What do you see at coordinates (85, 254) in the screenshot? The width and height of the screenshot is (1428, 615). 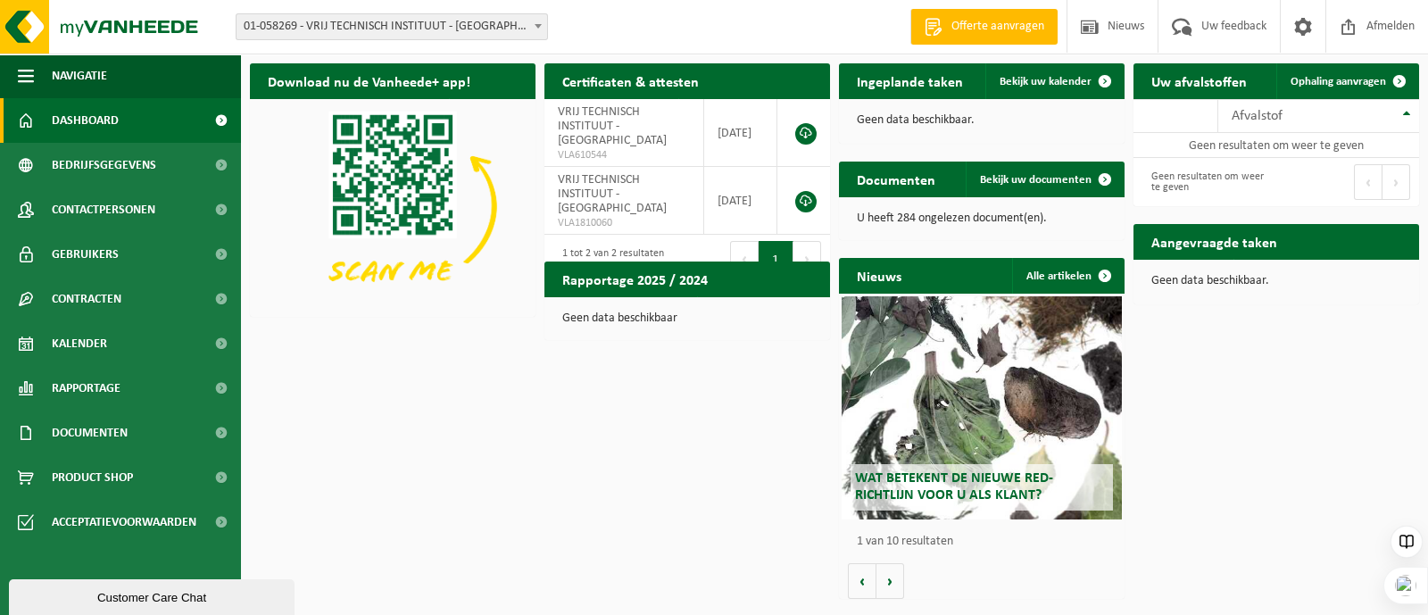 I see `span: Gebruikers` at bounding box center [85, 254].